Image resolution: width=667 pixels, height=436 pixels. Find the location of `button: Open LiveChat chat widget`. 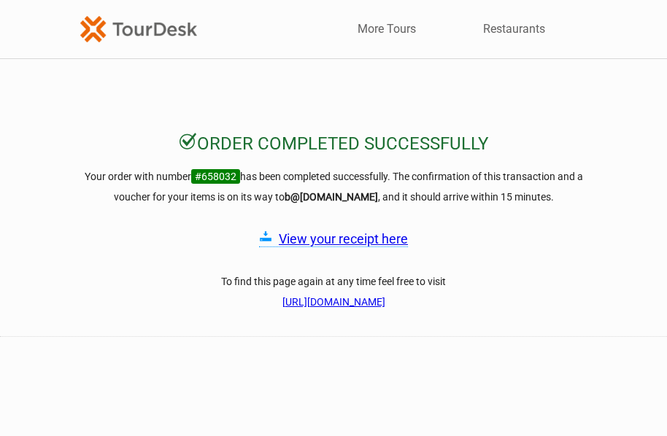

button: Open LiveChat chat widget is located at coordinates (177, 31).